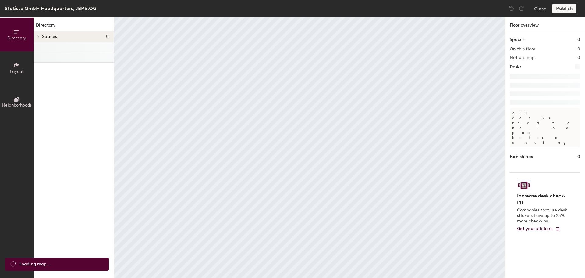 This screenshot has width=585, height=278. What do you see at coordinates (17, 38) in the screenshot?
I see `span: Directory` at bounding box center [17, 38].